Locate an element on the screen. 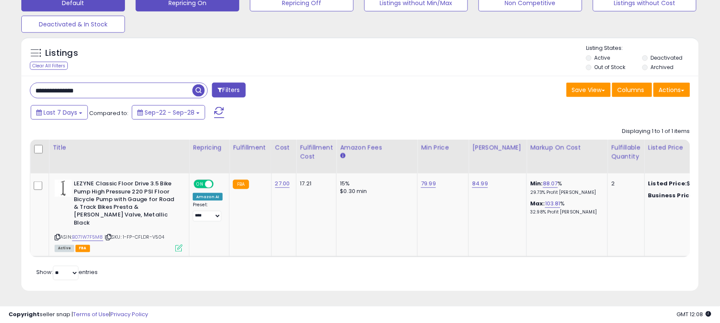 The height and width of the screenshot is (323, 720). div: Displaying 1 to 1 of 1 items is located at coordinates (656, 131).